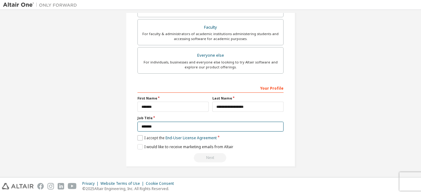 The width and height of the screenshot is (421, 195). Describe the element at coordinates (51, 186) in the screenshot. I see `img: instagram.svg` at that location.